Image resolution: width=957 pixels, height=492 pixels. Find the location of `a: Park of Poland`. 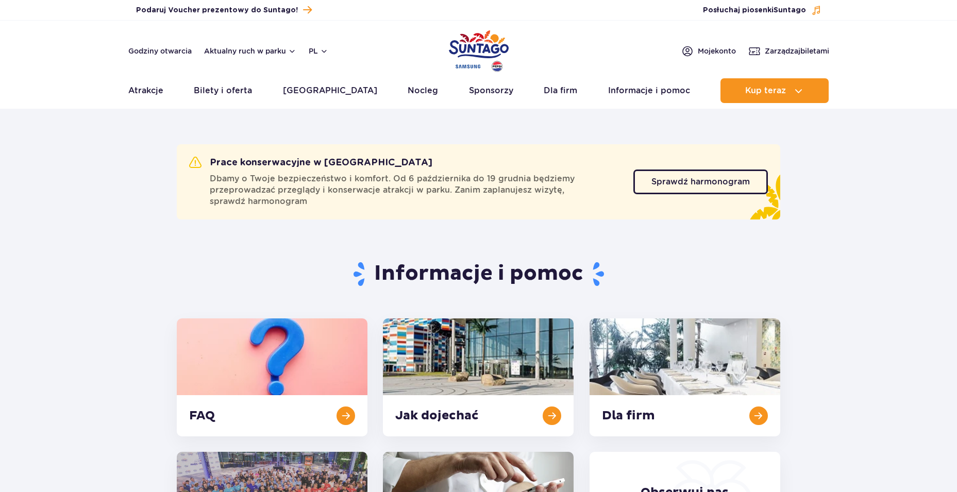

a: Park of Poland is located at coordinates (479, 49).